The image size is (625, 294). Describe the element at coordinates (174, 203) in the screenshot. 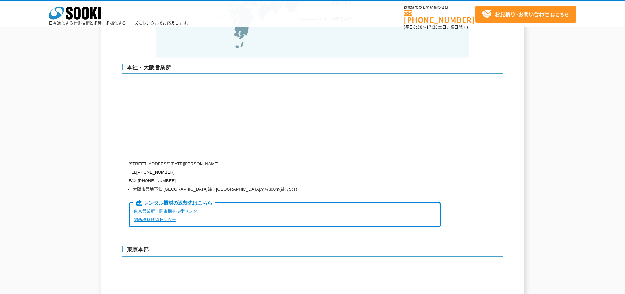

I see `span: レンタル機材の返却先はこちら` at that location.